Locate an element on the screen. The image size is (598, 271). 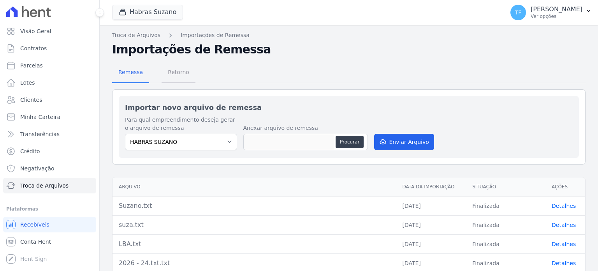
a: Clientes is located at coordinates (49, 100).